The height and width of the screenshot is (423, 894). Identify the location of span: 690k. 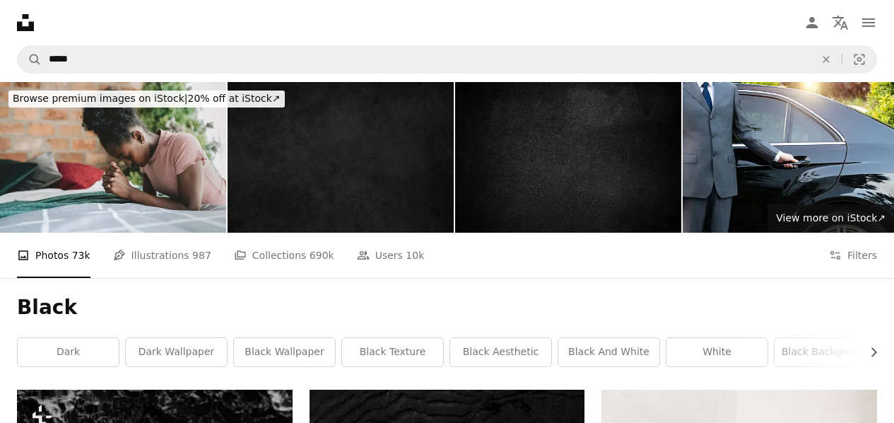
(322, 255).